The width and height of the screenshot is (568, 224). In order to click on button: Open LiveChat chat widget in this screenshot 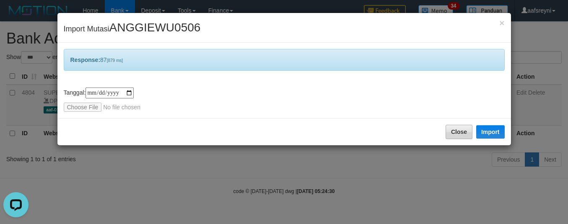, I will do `click(16, 16)`.